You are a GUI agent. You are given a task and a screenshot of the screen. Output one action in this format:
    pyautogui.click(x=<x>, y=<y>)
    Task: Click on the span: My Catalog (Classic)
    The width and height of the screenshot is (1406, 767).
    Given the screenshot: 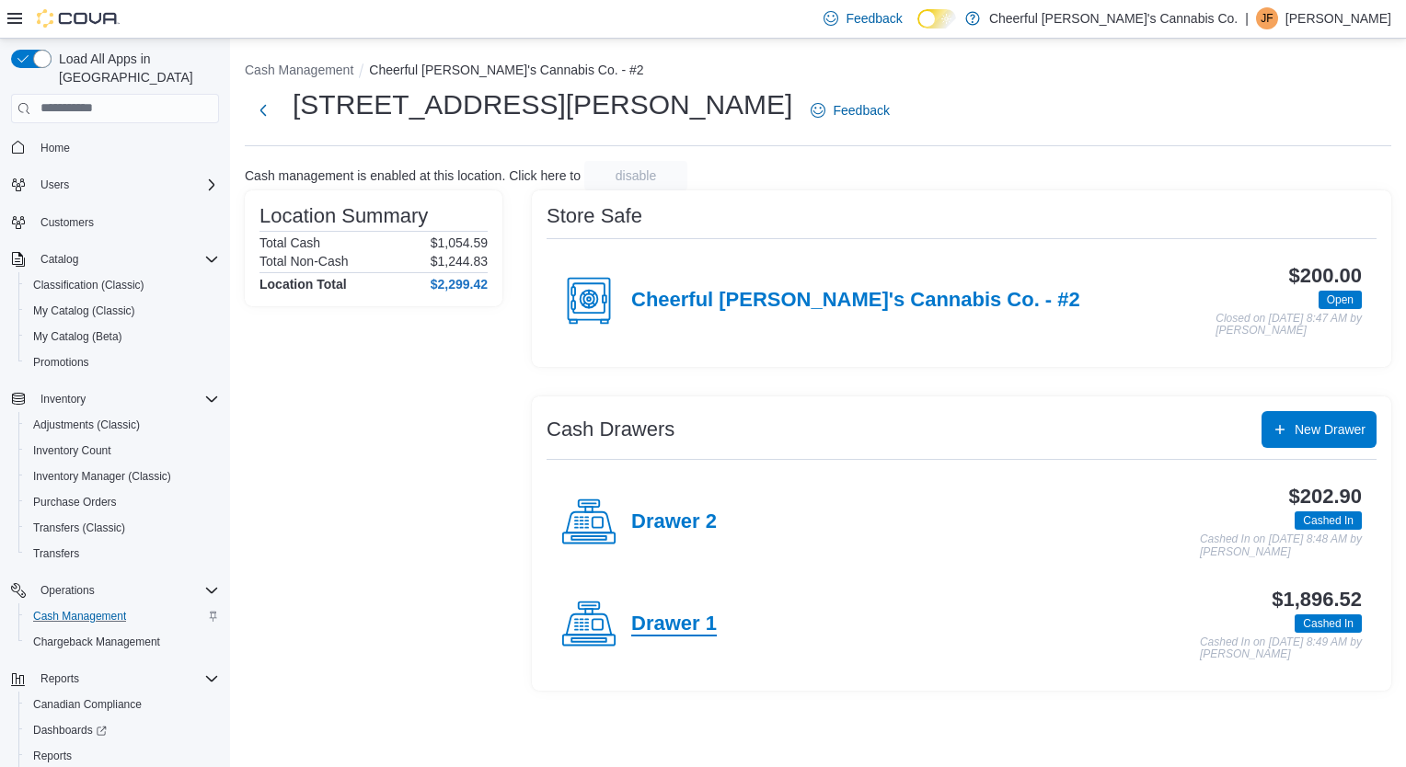 What is the action you would take?
    pyautogui.click(x=122, y=311)
    